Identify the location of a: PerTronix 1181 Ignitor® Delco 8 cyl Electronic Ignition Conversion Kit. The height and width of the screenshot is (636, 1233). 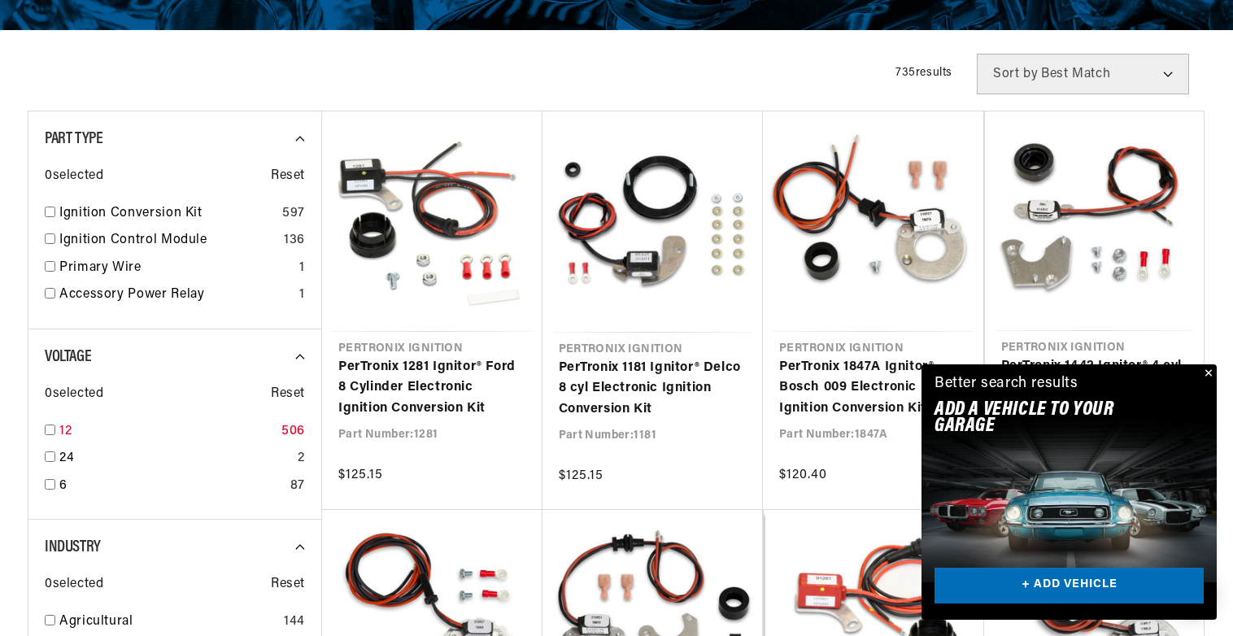
(653, 389).